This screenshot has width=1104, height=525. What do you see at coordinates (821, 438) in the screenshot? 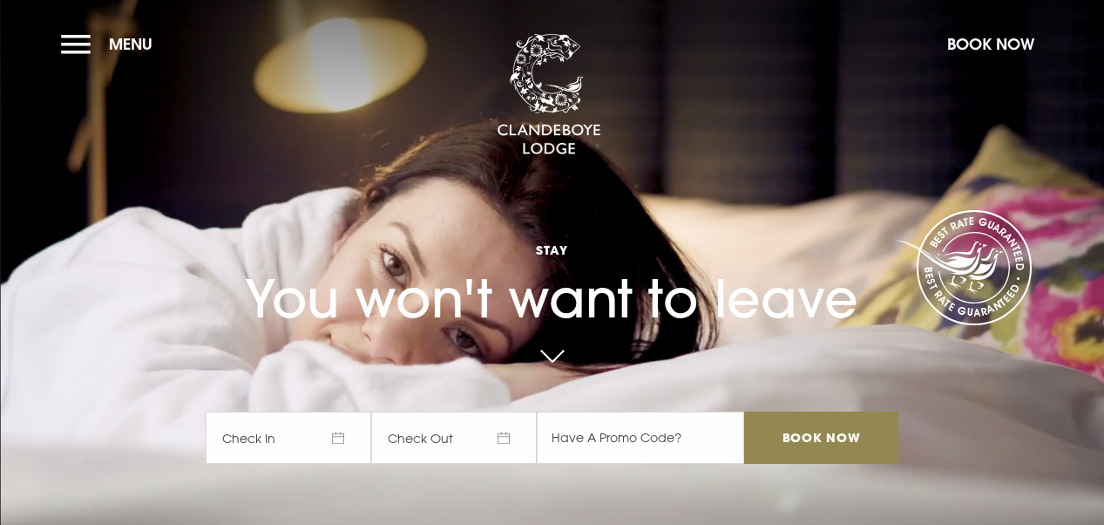
I see `input: Book Now` at bounding box center [821, 438].